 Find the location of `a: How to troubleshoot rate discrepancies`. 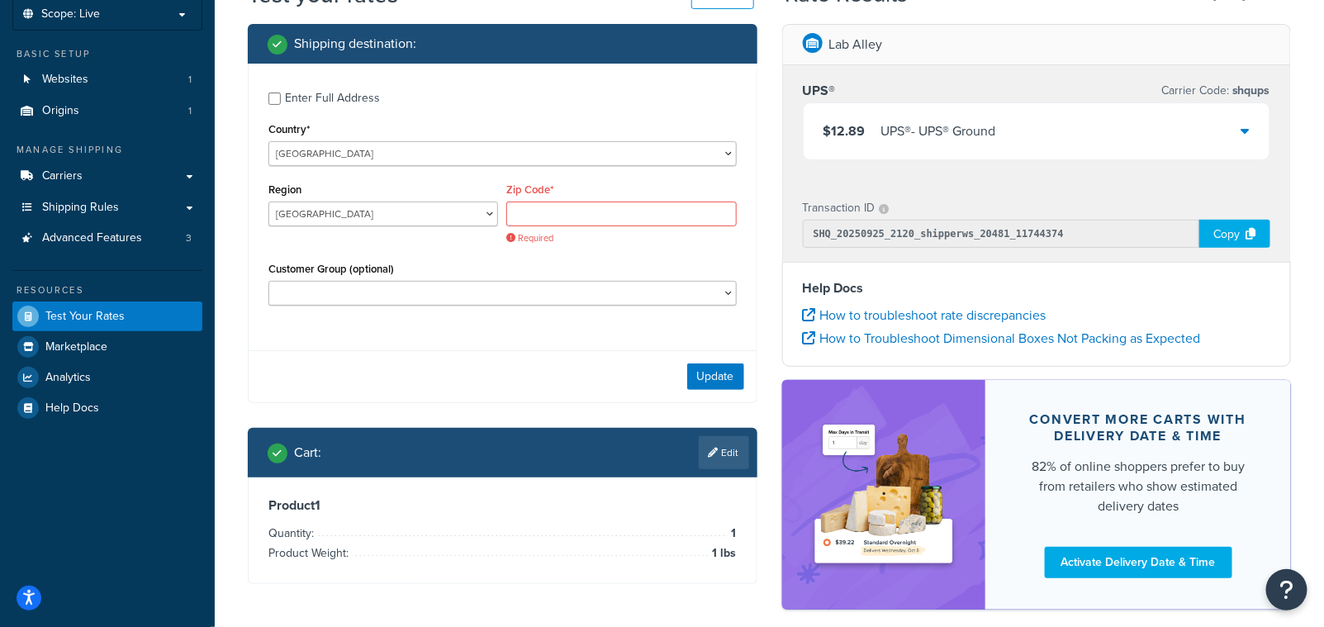

a: How to troubleshoot rate discrepancies is located at coordinates (924, 315).